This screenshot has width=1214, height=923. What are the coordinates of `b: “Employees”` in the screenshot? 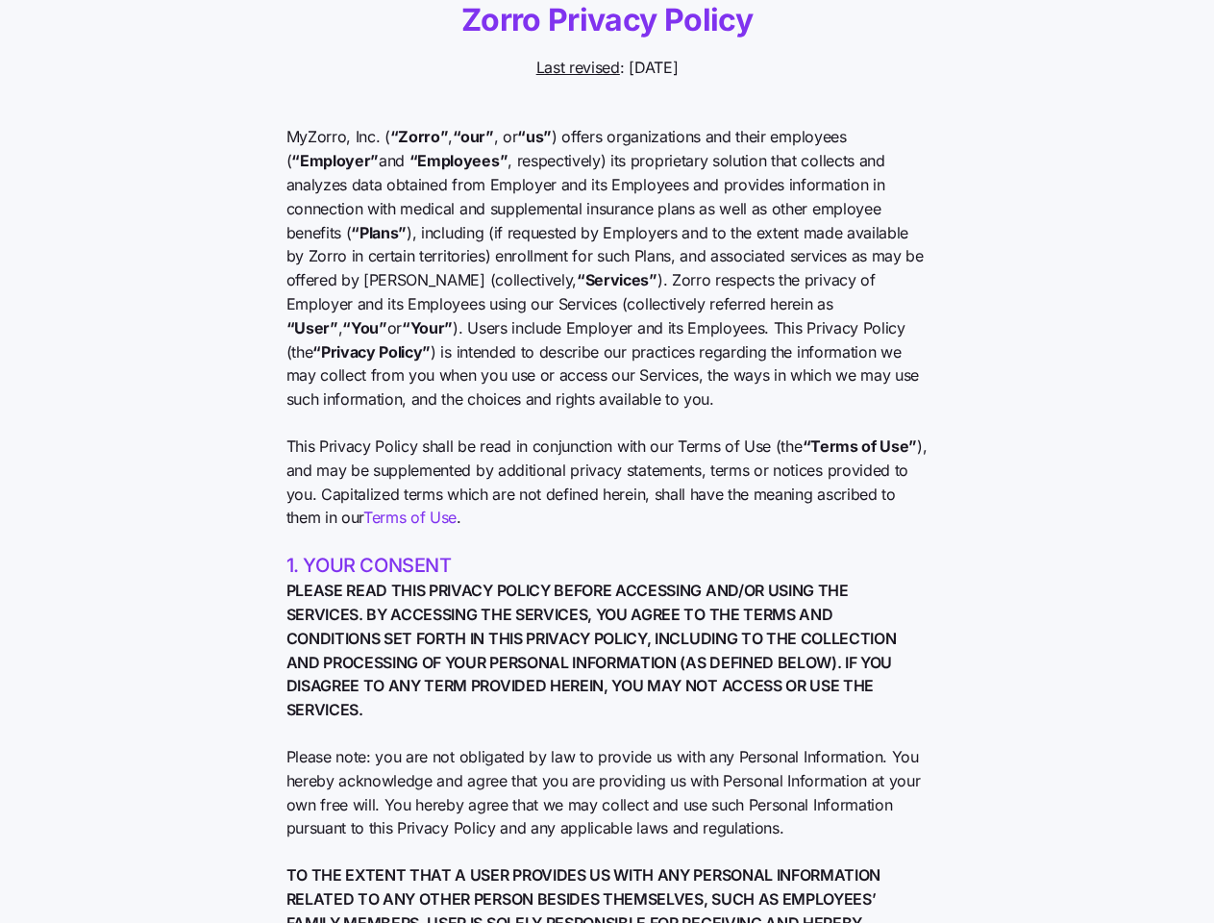 It's located at (459, 161).